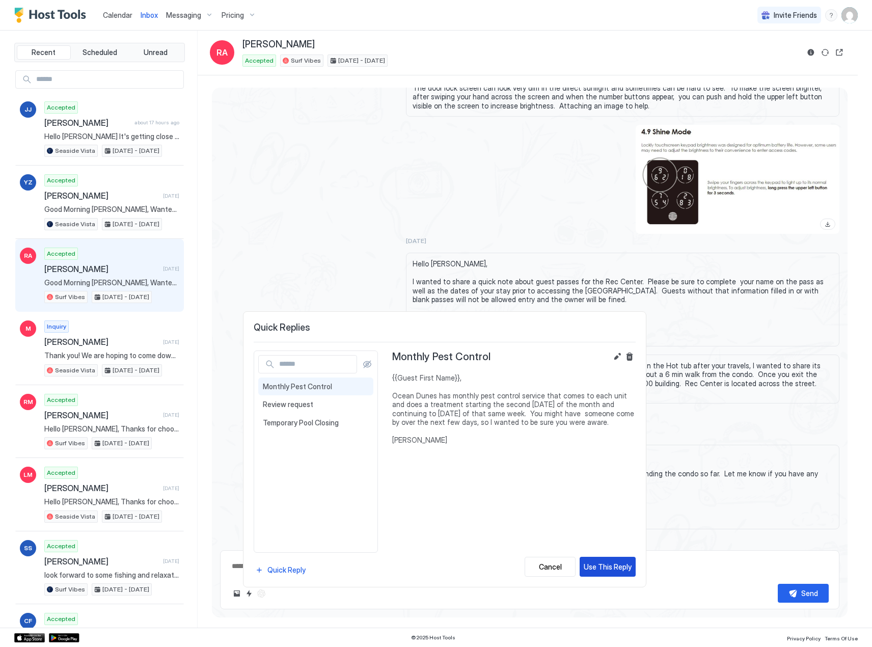 Image resolution: width=872 pixels, height=647 pixels. I want to click on div: Quick Reply, so click(286, 569).